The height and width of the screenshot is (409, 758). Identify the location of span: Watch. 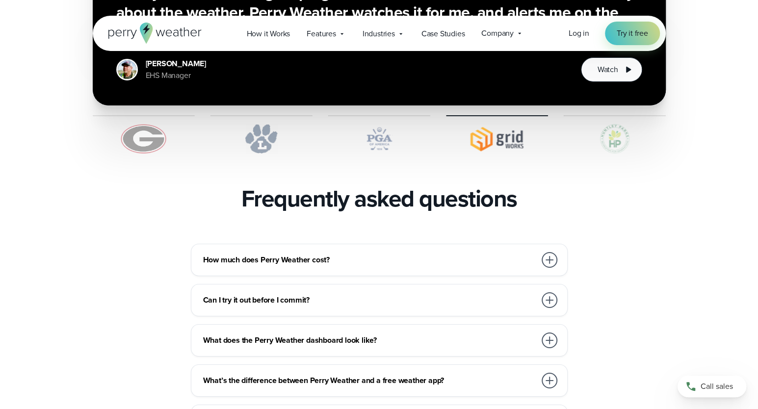
(607, 70).